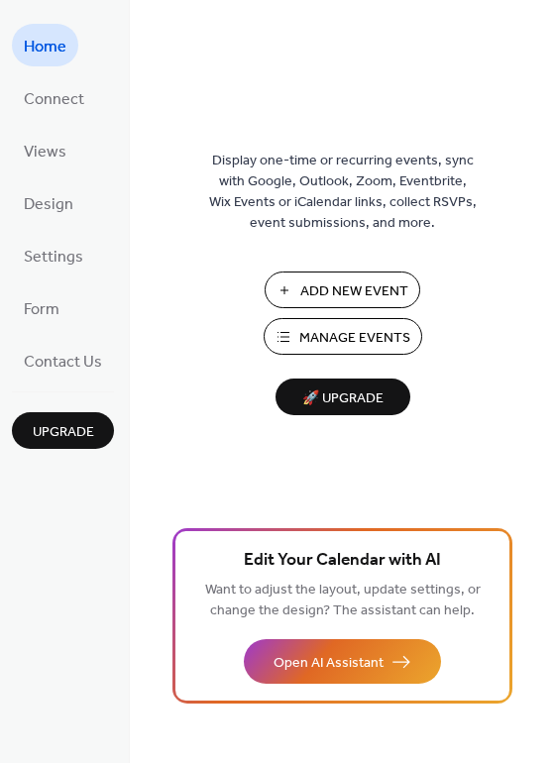  I want to click on button: Upgrade, so click(62, 430).